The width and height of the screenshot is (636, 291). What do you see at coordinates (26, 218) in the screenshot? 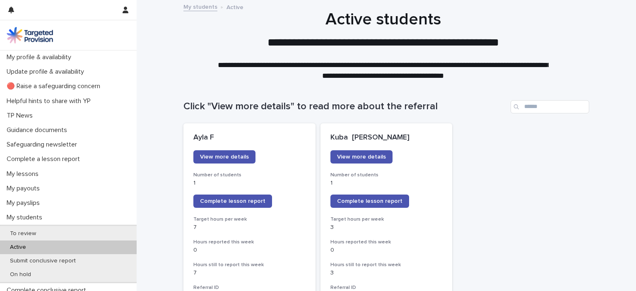
I see `p: My students` at bounding box center [26, 218].